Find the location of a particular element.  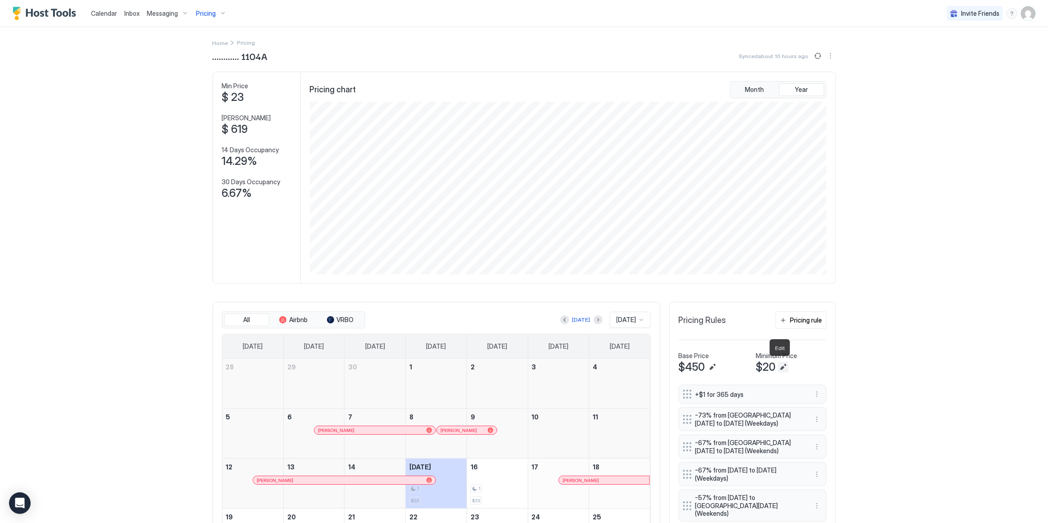

td: October 2, 2025 is located at coordinates (497, 383).